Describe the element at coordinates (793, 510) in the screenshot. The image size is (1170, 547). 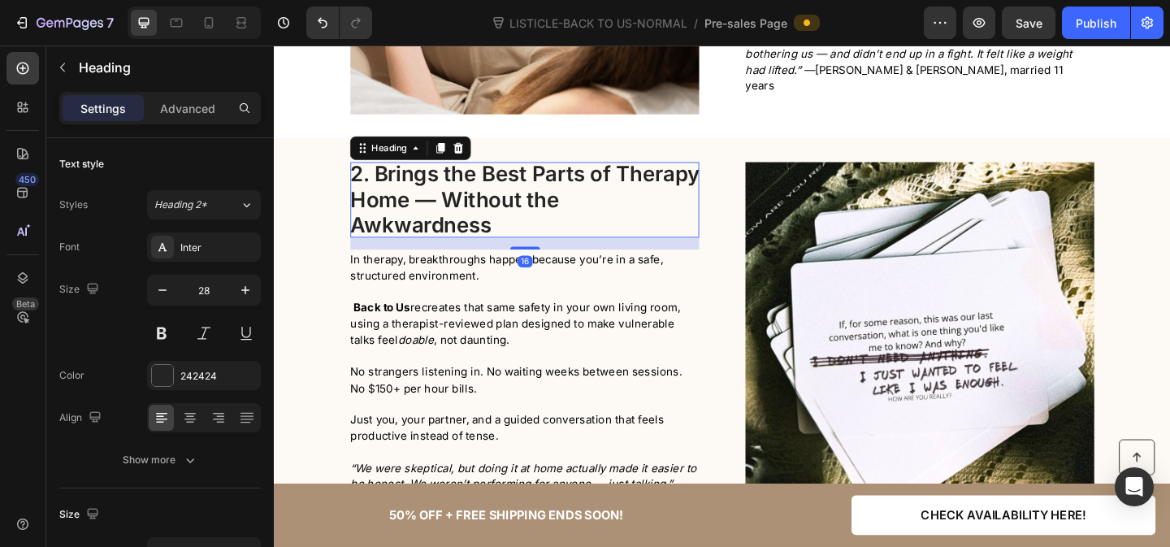
I see `a: CHECK AVAILABILITY HERE!` at that location.